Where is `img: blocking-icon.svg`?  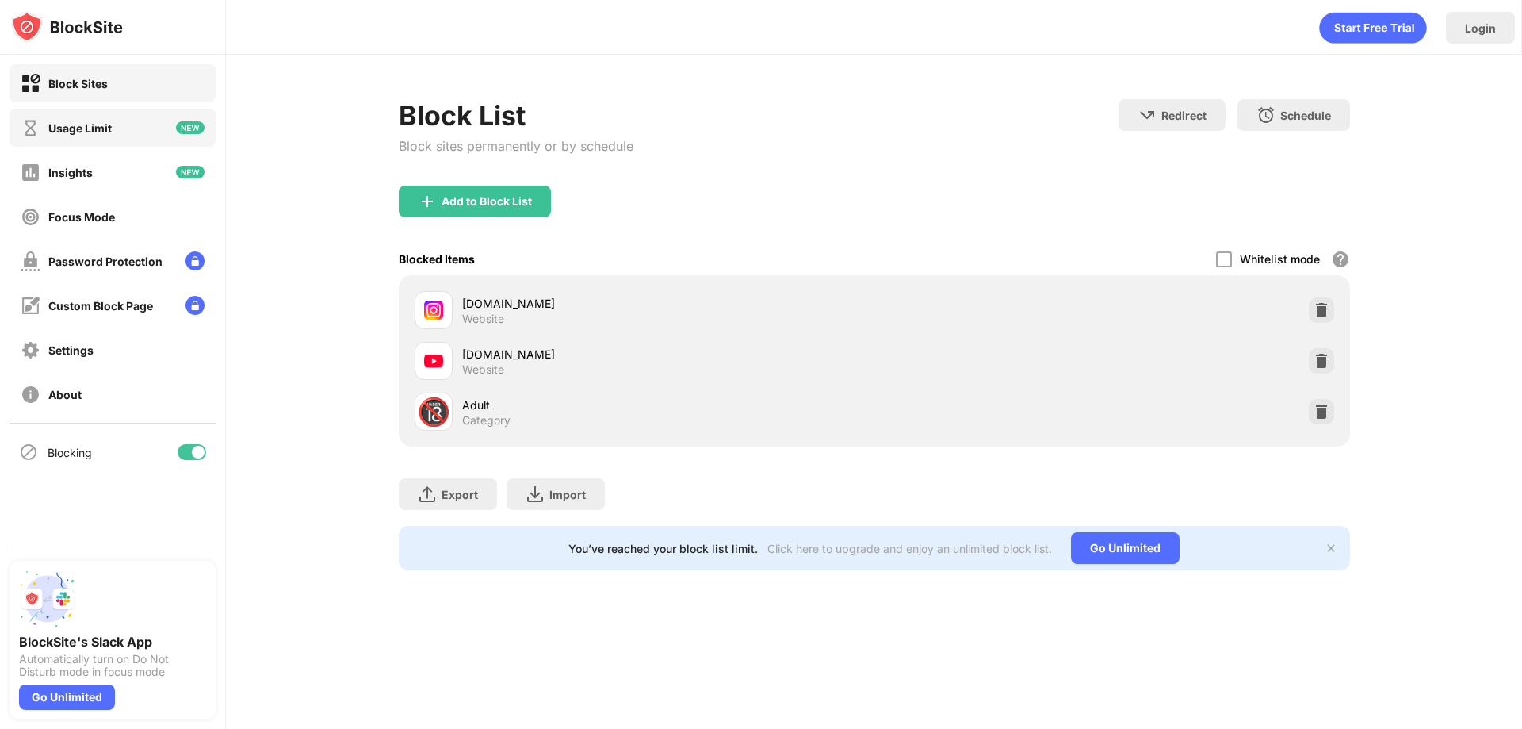 img: blocking-icon.svg is located at coordinates (29, 452).